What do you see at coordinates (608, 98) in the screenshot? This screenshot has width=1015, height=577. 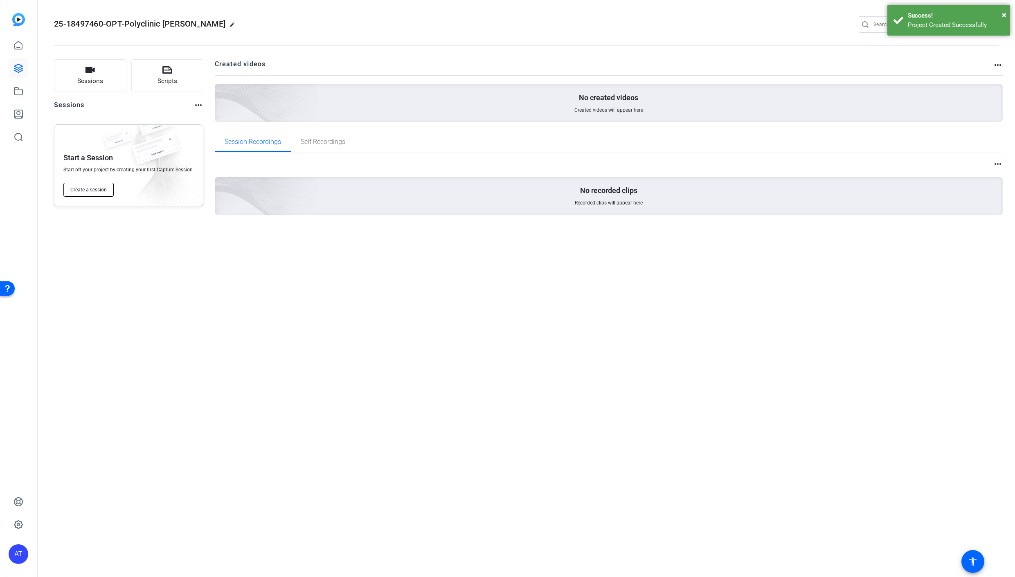 I see `p: No created videos` at bounding box center [608, 98].